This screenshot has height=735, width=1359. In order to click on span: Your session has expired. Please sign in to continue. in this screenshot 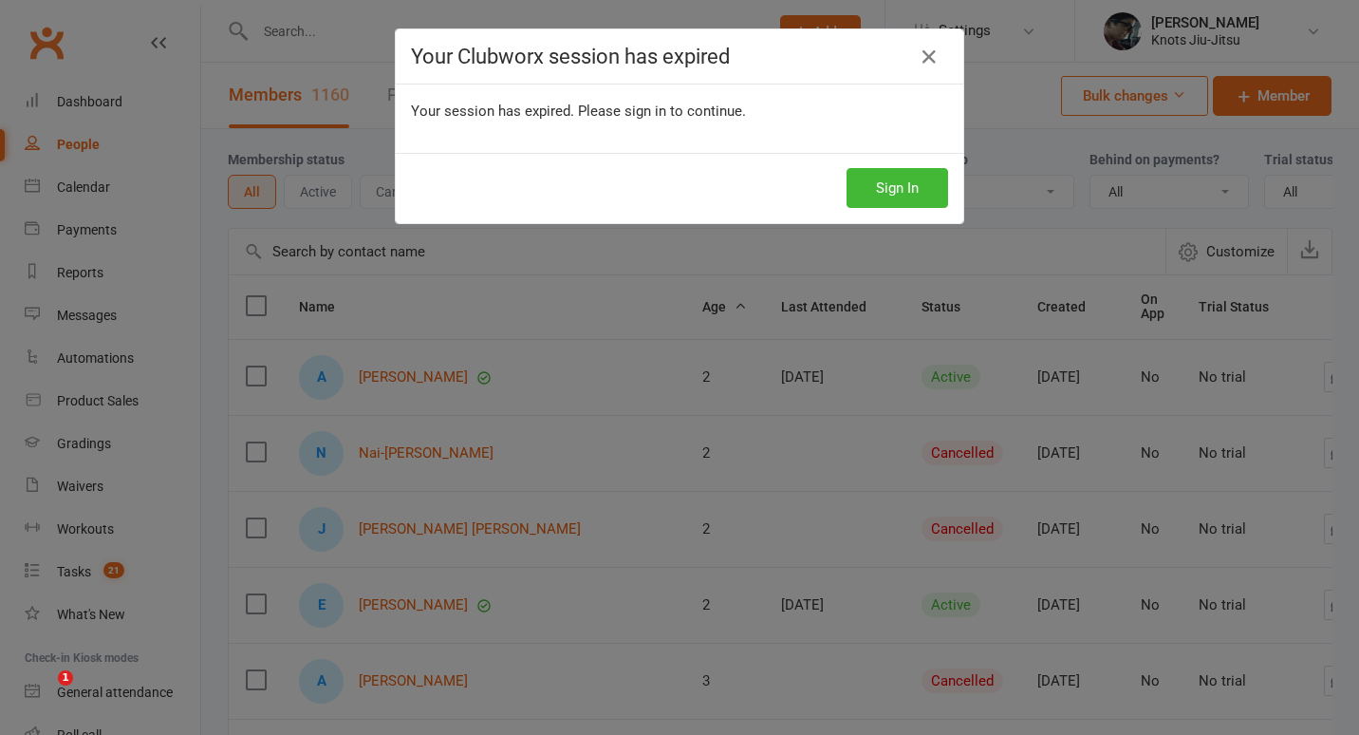, I will do `click(578, 111)`.